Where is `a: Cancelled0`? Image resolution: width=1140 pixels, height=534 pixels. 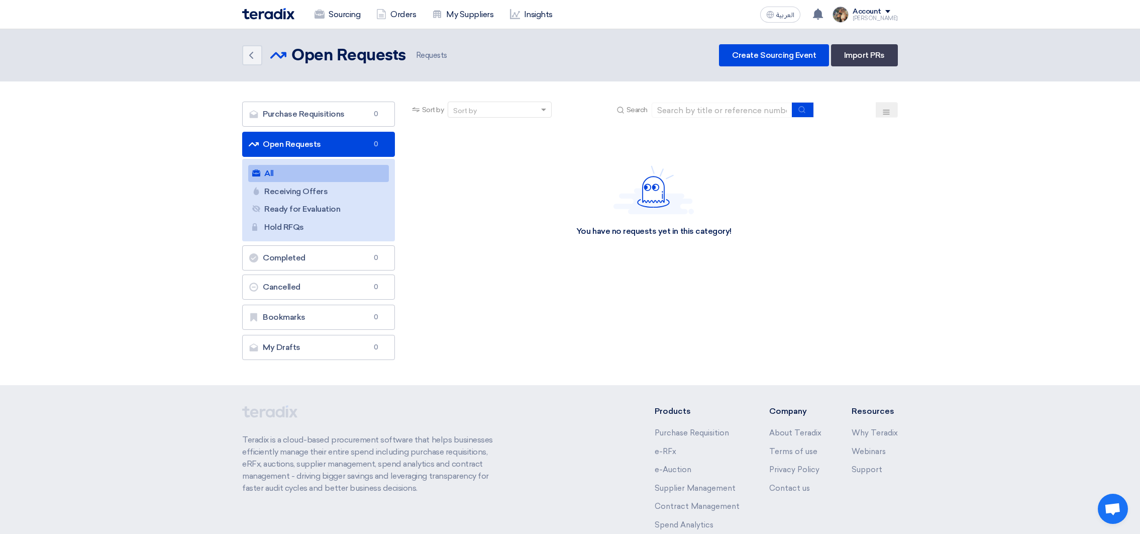
a: Cancelled0 is located at coordinates (319, 287).